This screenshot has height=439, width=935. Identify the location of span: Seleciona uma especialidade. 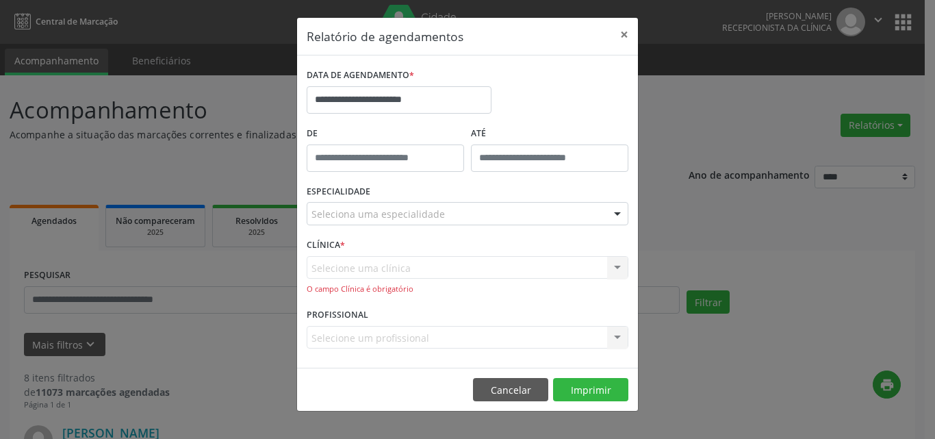
(378, 214).